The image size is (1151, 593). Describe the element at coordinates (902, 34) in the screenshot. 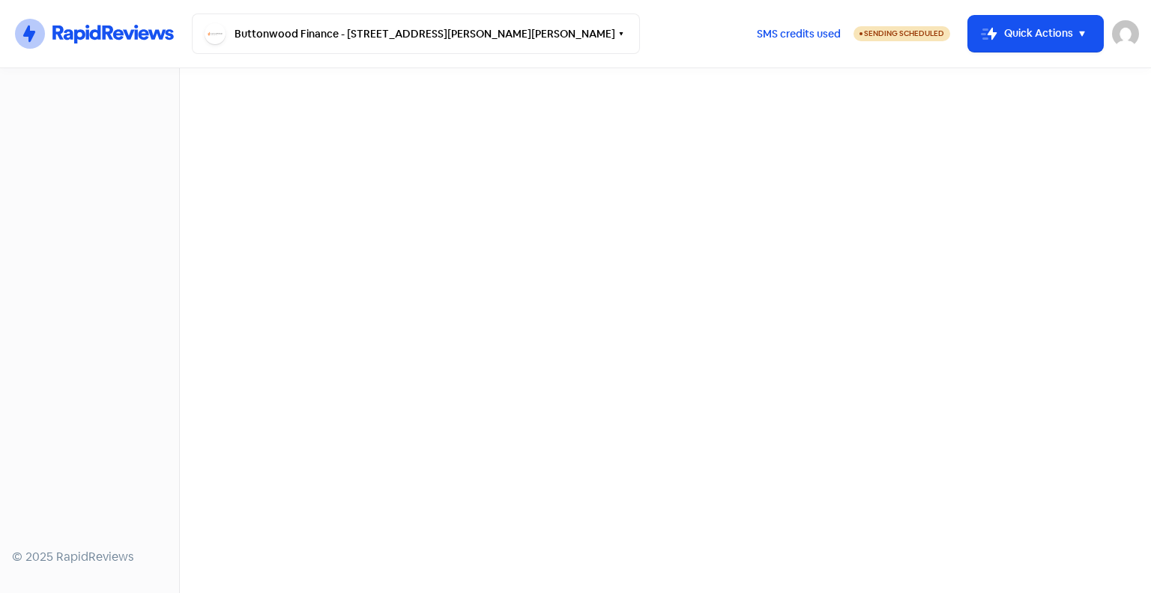

I see `a: Sending Scheduled` at that location.